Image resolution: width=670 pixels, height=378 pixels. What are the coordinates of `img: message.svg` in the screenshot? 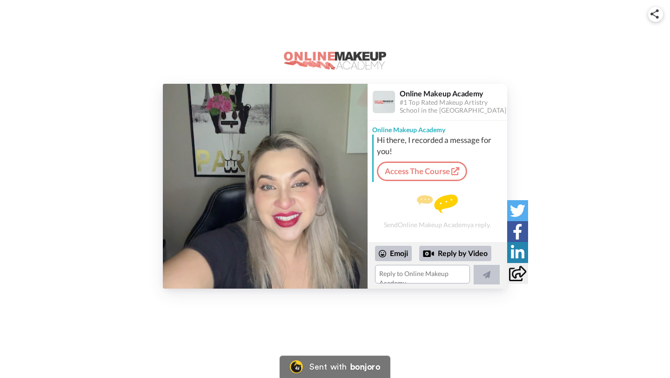 It's located at (437, 204).